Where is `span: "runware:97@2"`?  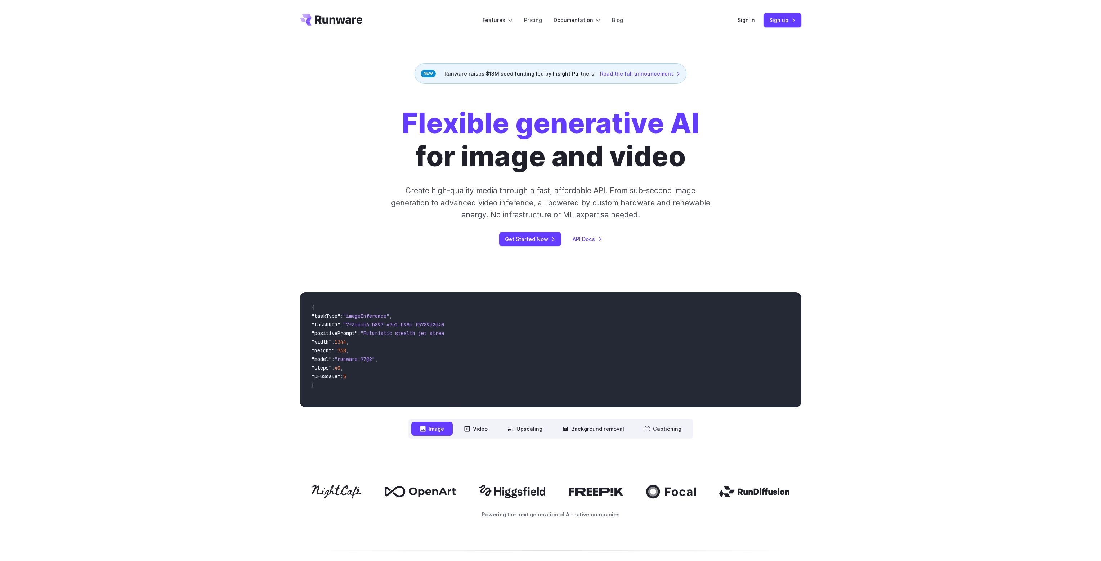 span: "runware:97@2" is located at coordinates (355, 359).